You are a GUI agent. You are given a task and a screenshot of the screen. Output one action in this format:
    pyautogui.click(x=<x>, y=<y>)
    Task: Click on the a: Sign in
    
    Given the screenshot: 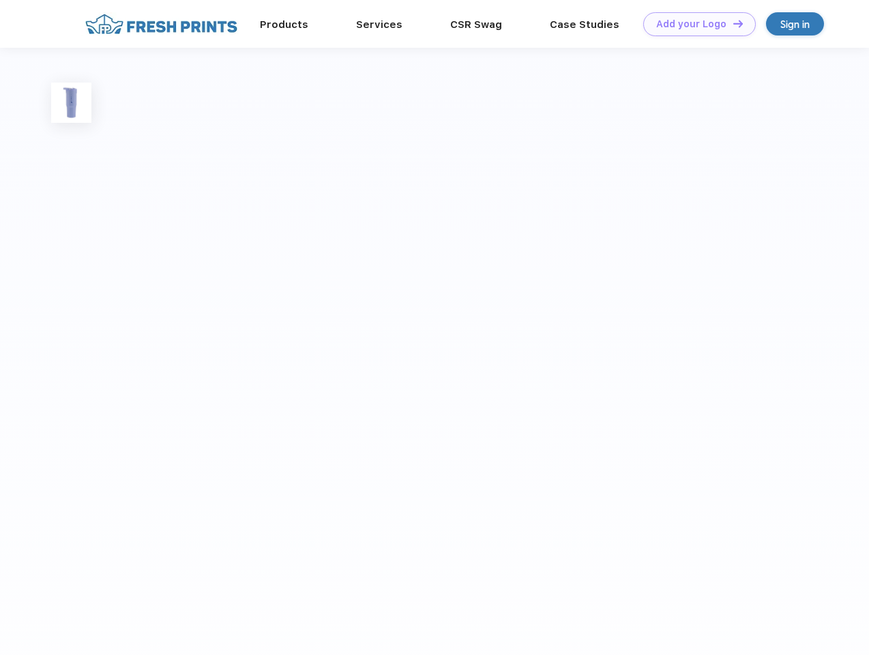 What is the action you would take?
    pyautogui.click(x=794, y=24)
    